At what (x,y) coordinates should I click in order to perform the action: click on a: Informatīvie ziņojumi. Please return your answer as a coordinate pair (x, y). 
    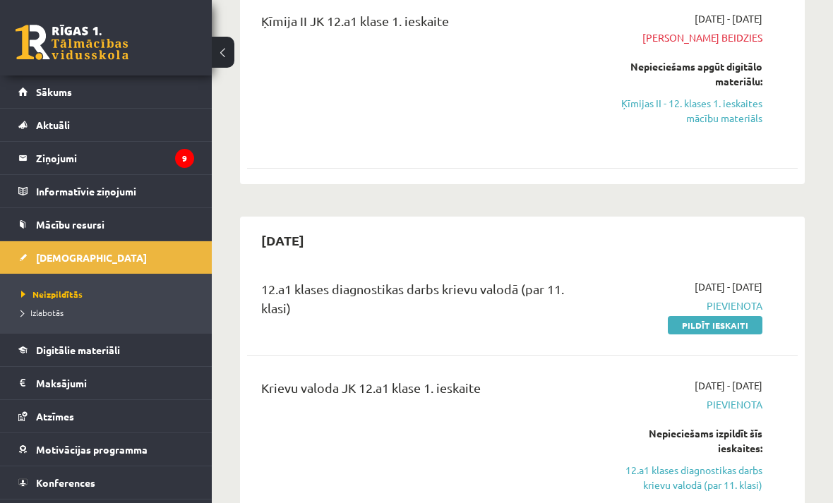
    Looking at the image, I should click on (106, 191).